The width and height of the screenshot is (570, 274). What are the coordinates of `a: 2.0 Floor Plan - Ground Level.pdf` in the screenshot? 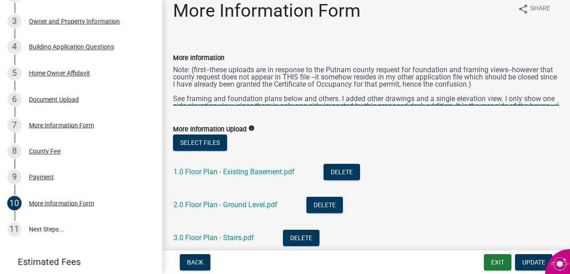 It's located at (225, 204).